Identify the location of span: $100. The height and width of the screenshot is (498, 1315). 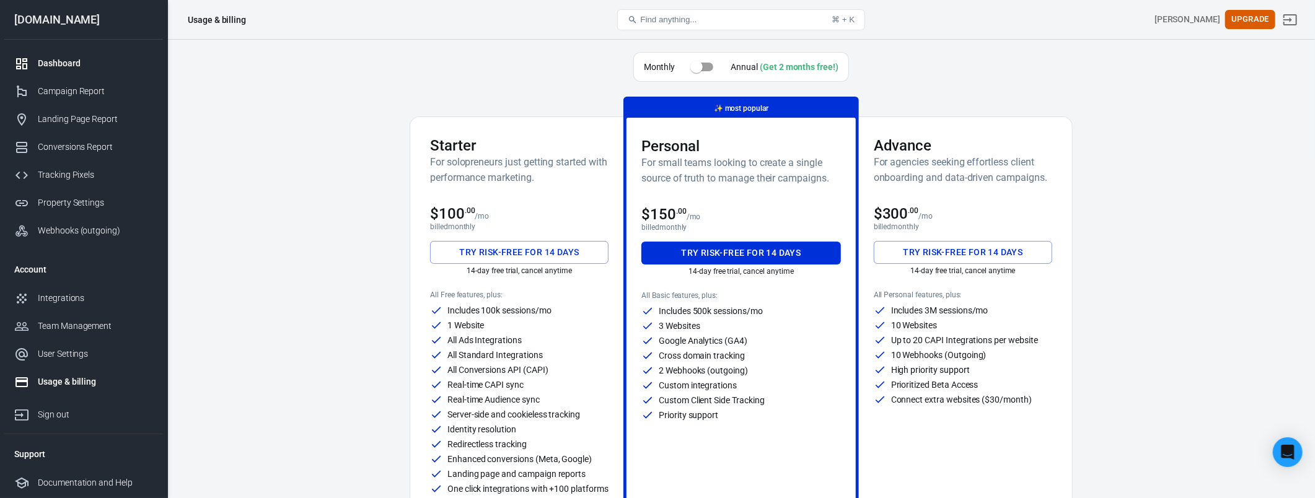
(452, 214).